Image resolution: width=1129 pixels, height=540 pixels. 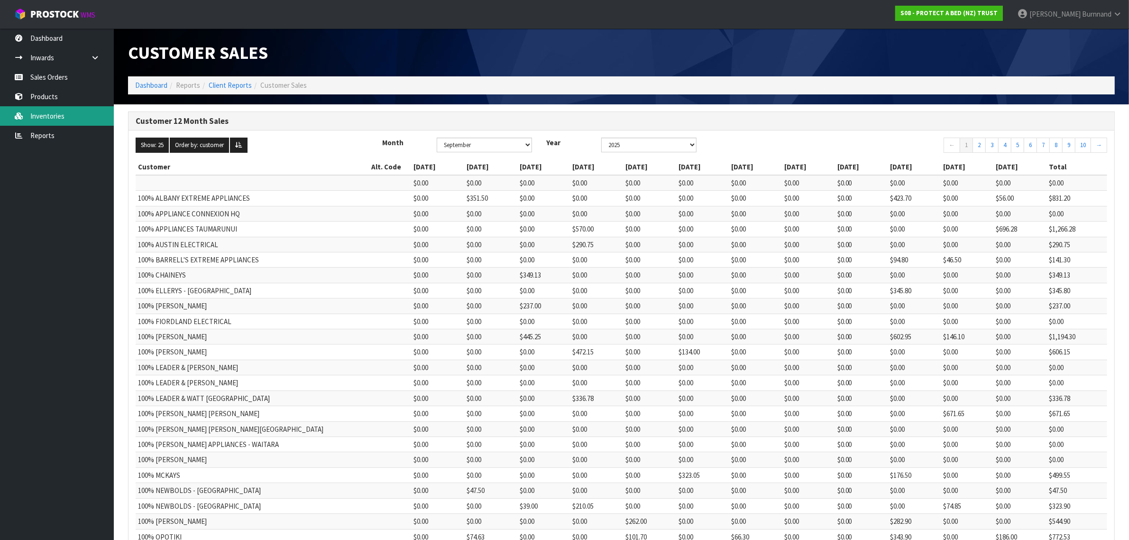 What do you see at coordinates (914, 337) in the screenshot?
I see `td: $602.95` at bounding box center [914, 337].